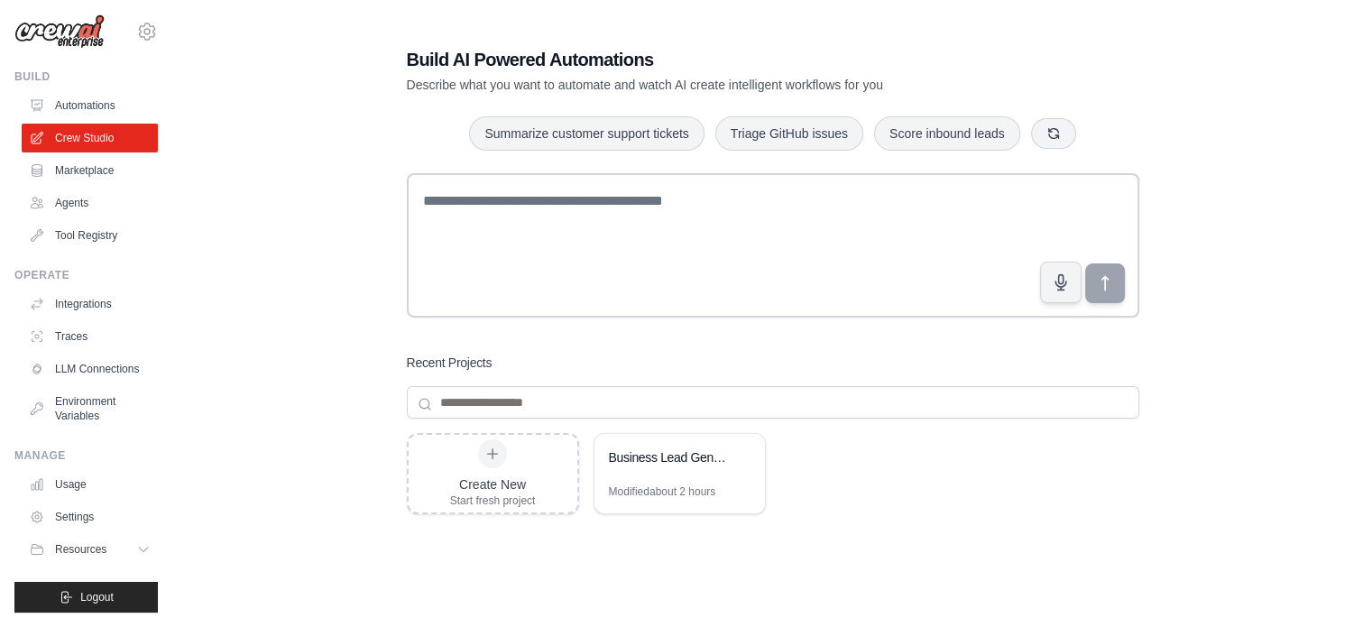  I want to click on a: Integrations, so click(89, 304).